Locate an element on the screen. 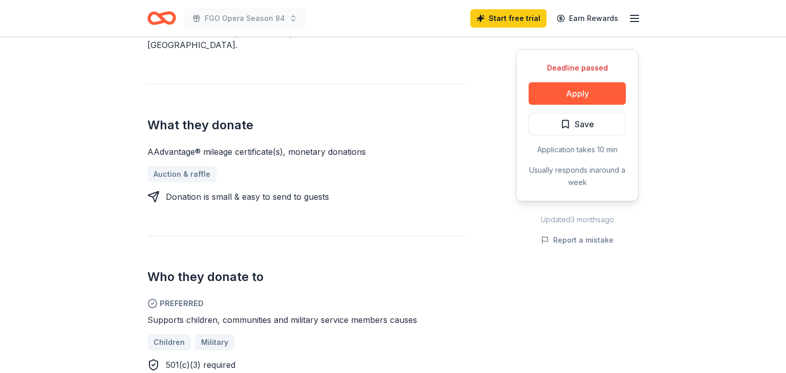 Image resolution: width=786 pixels, height=373 pixels. span: FGO Opera Season 84 is located at coordinates (245, 18).